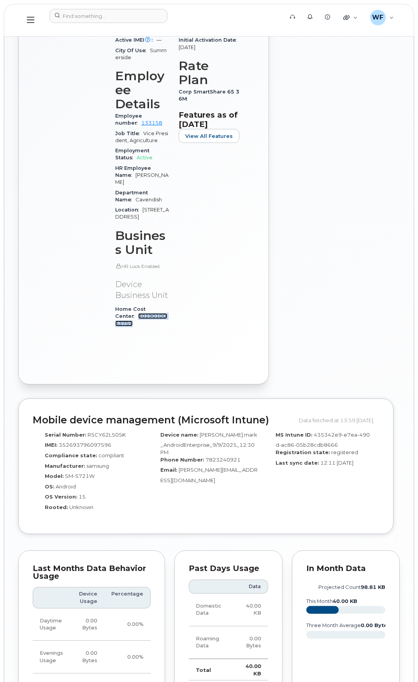 This screenshot has height=682, width=418. What do you see at coordinates (111, 455) in the screenshot?
I see `span: compliant` at bounding box center [111, 455].